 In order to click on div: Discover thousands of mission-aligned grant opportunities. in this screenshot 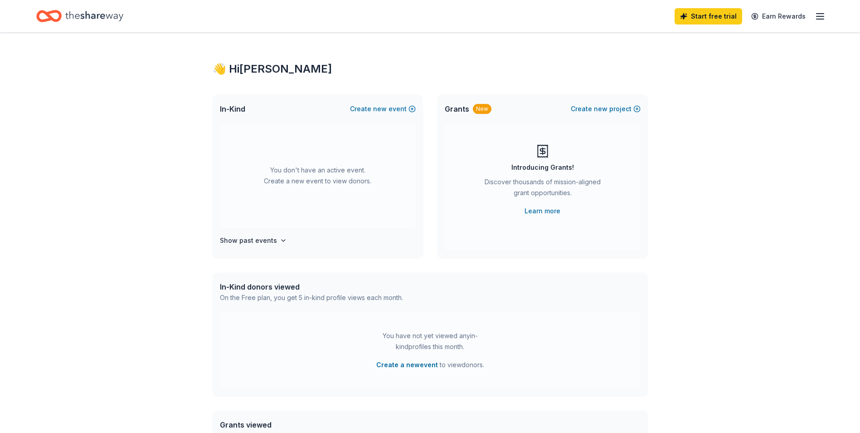, I will do `click(543, 189)`.